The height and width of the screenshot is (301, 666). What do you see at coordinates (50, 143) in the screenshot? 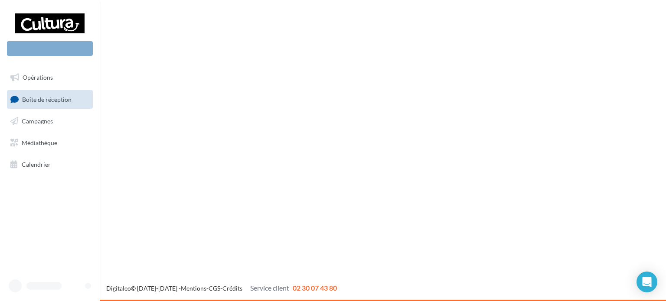
I see `a: Médiathèque` at bounding box center [50, 143].